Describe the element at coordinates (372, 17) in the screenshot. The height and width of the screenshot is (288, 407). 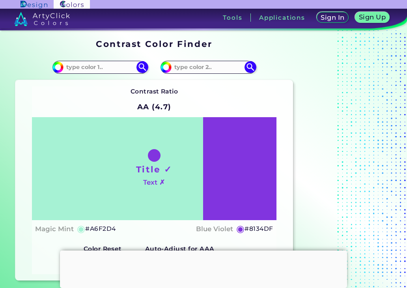
I see `a: Sign Up` at that location.